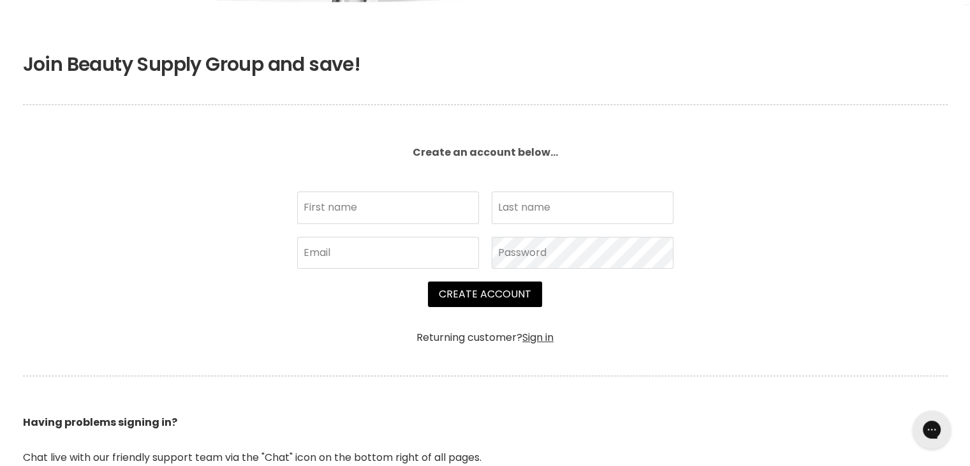 This screenshot has width=970, height=466. Describe the element at coordinates (100, 422) in the screenshot. I see `b: Having problems signing in?` at that location.